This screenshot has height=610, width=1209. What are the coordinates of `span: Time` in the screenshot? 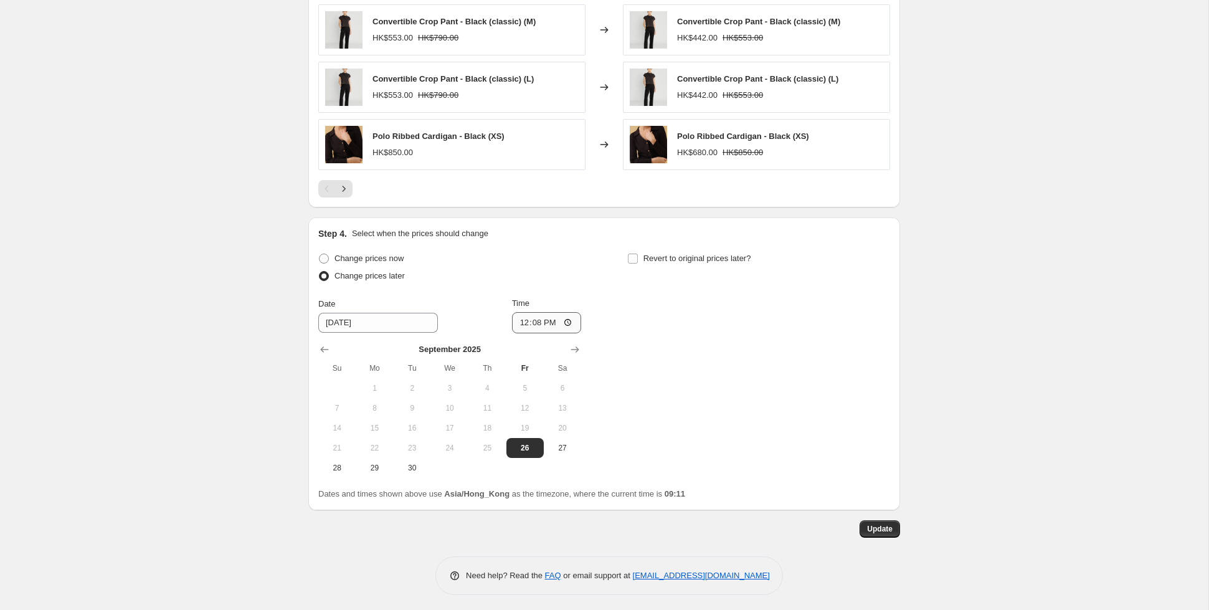 It's located at (521, 303).